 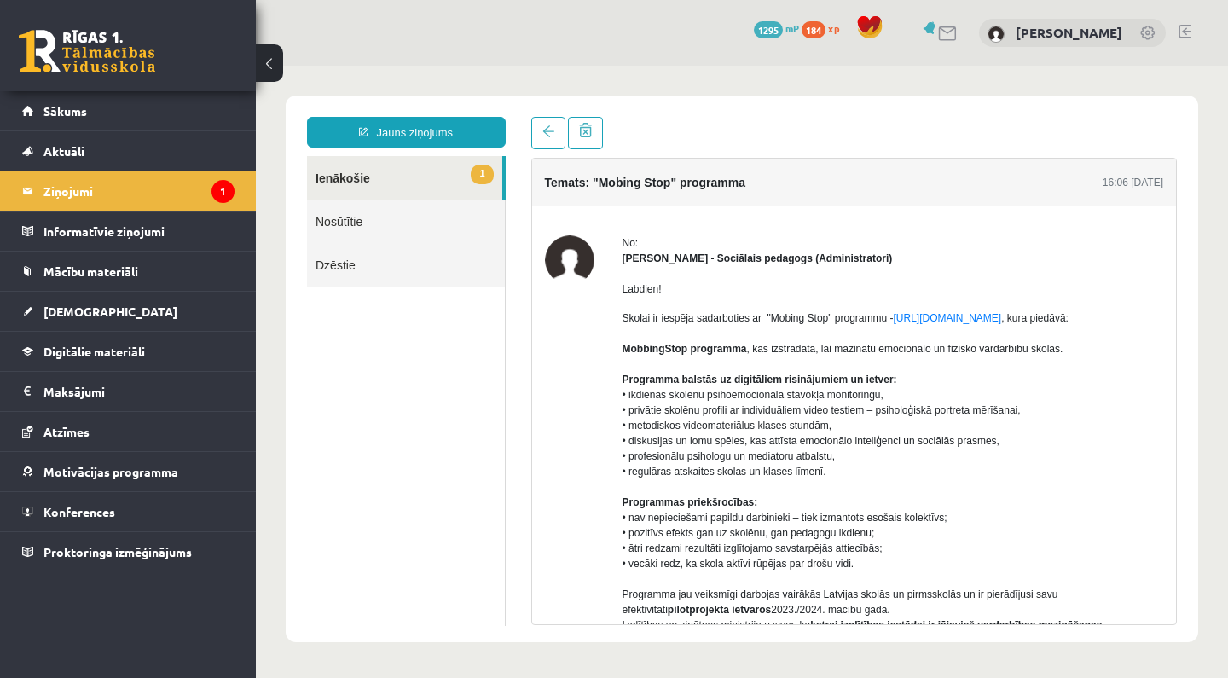 What do you see at coordinates (792, 28) in the screenshot?
I see `span: mP` at bounding box center [792, 28].